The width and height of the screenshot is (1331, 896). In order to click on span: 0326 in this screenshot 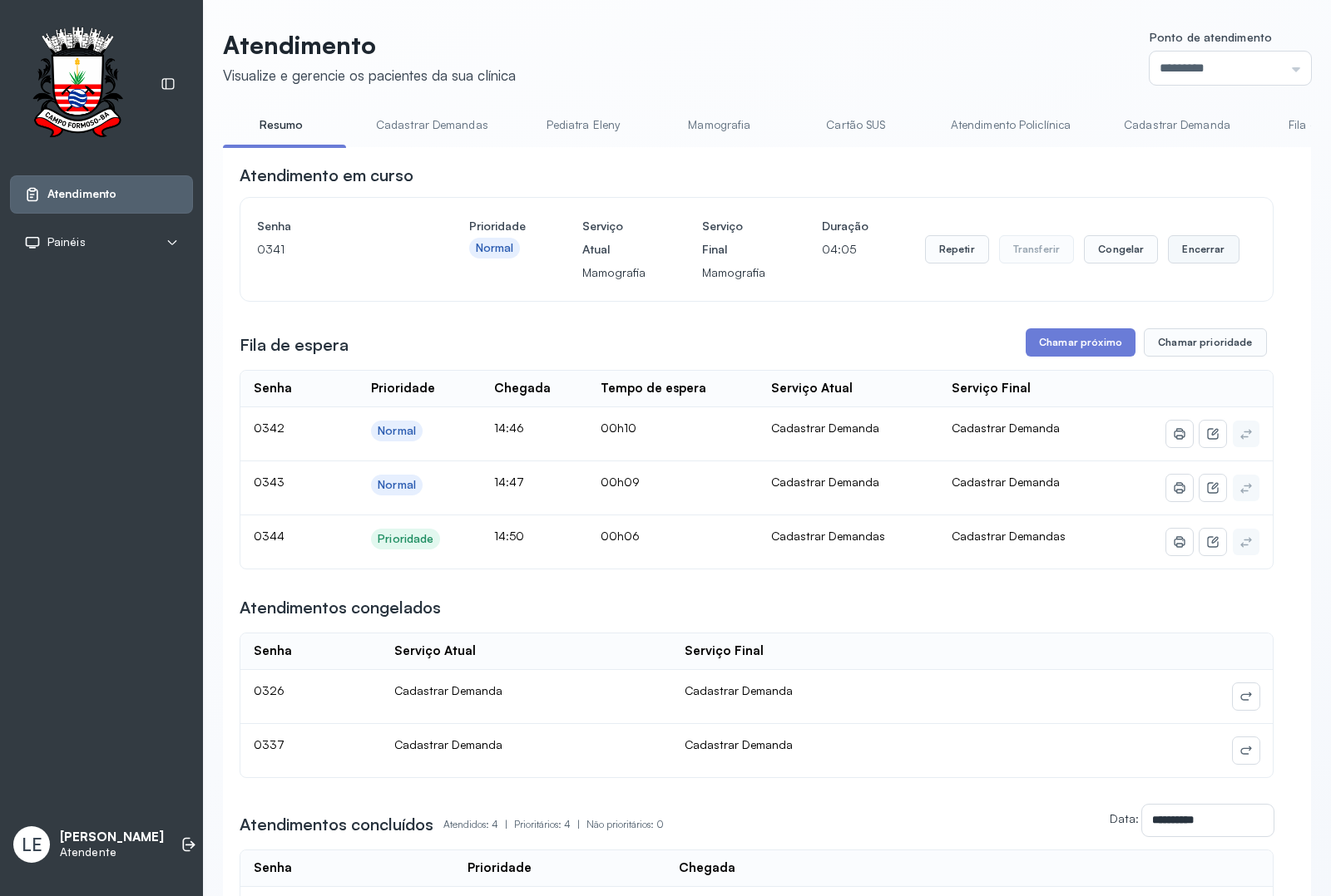, I will do `click(269, 691)`.